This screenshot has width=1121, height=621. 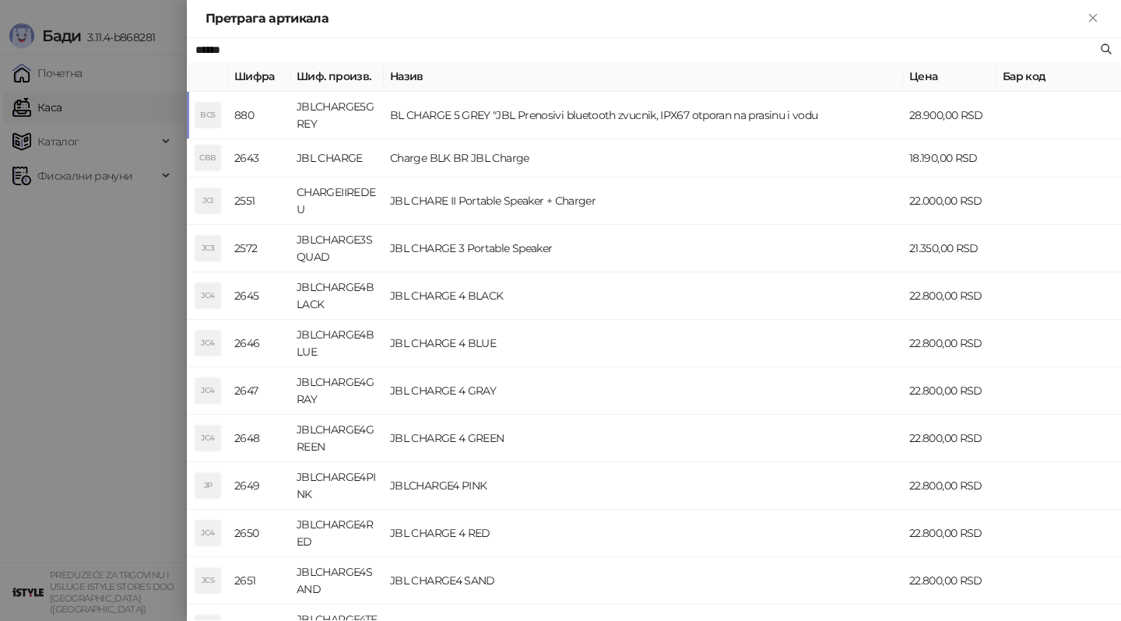 What do you see at coordinates (643, 391) in the screenshot?
I see `td: JBL CHARGE 4 GRAY` at bounding box center [643, 391].